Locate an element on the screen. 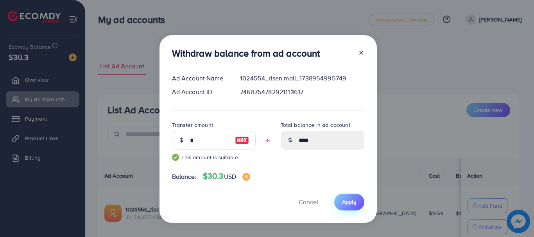 This screenshot has width=534, height=237. div: Ad Account ID is located at coordinates (200, 92).